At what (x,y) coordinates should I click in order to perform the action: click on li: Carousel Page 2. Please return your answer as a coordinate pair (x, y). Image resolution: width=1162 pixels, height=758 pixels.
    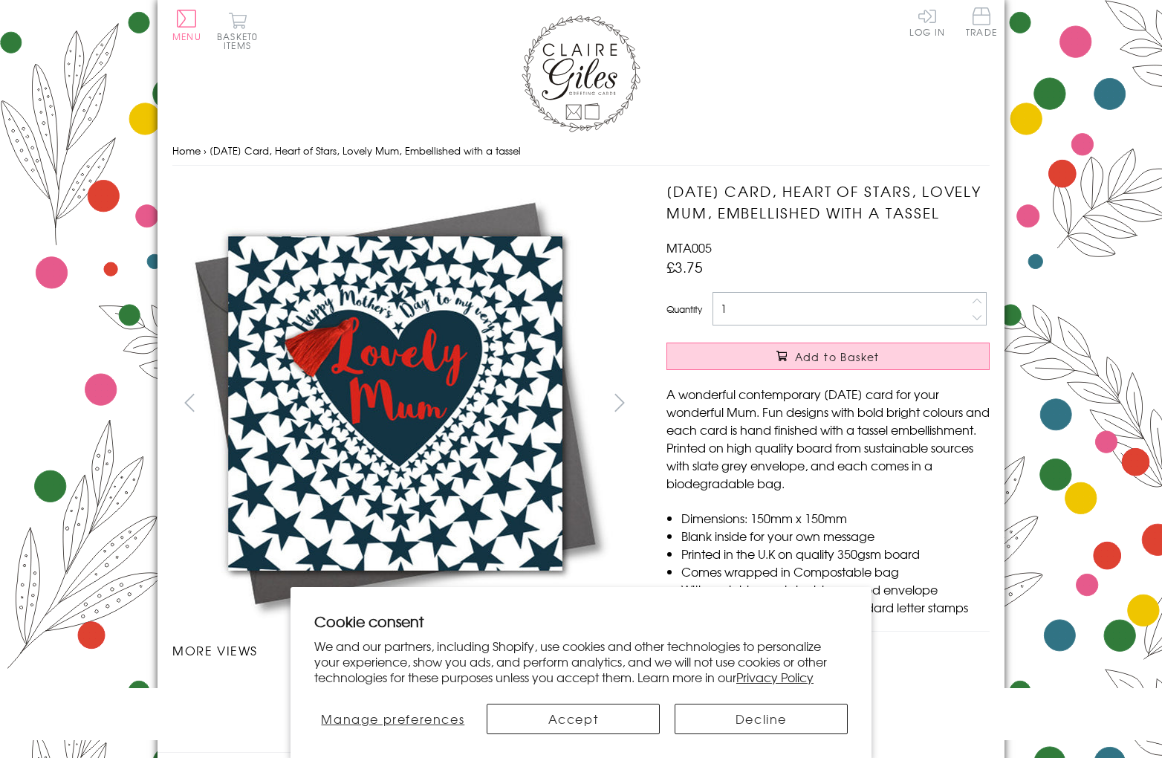
    Looking at the image, I should click on (346, 690).